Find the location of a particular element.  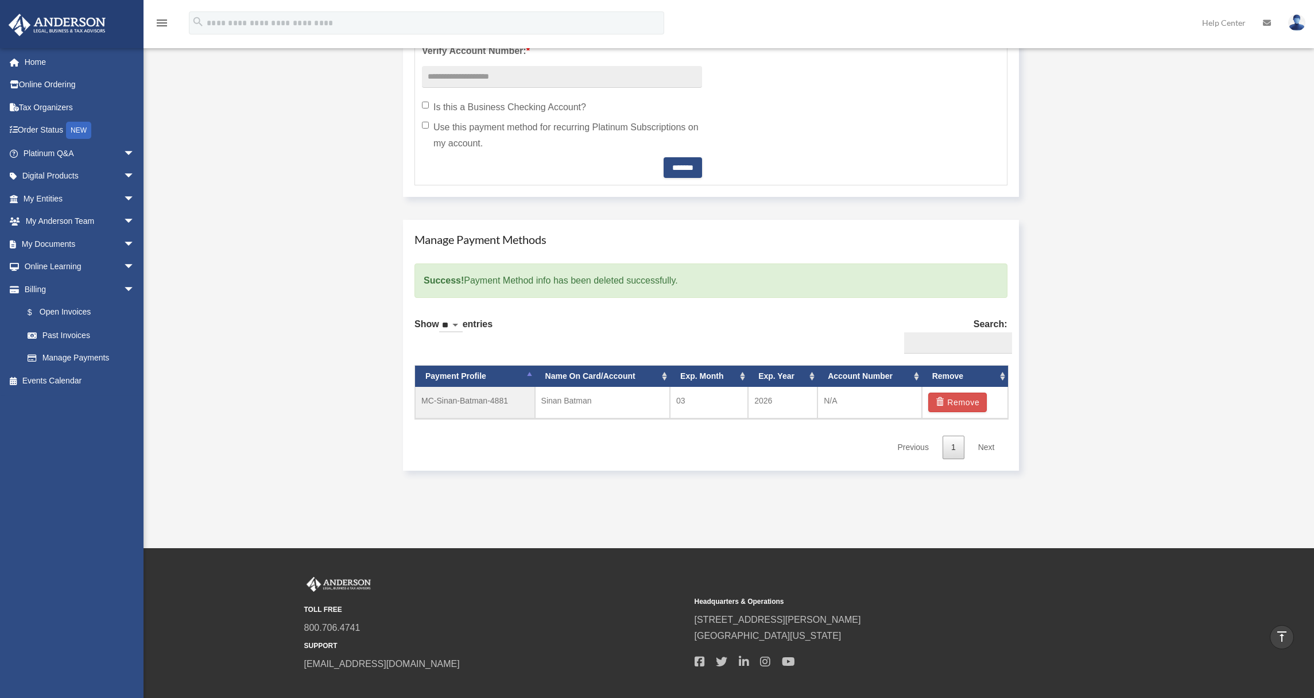

button: Remove is located at coordinates (958, 402).